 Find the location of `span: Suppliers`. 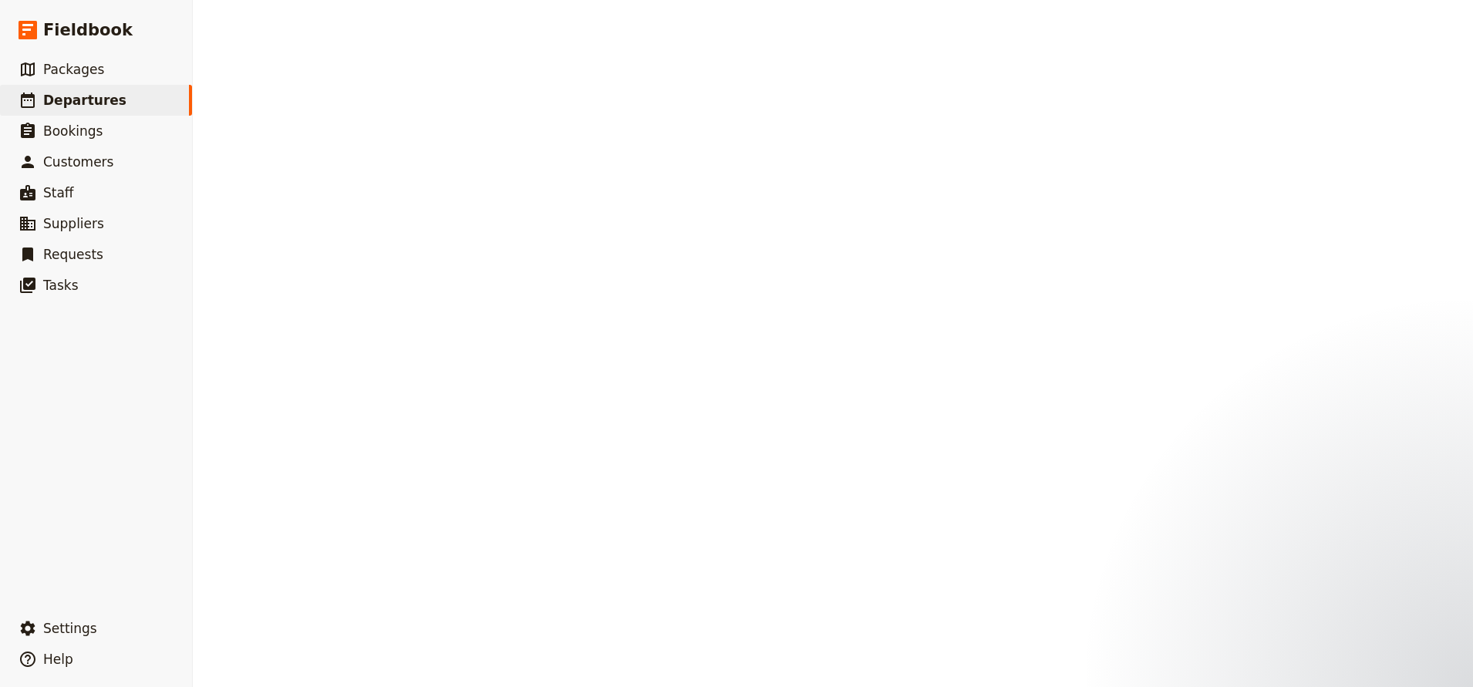

span: Suppliers is located at coordinates (73, 224).